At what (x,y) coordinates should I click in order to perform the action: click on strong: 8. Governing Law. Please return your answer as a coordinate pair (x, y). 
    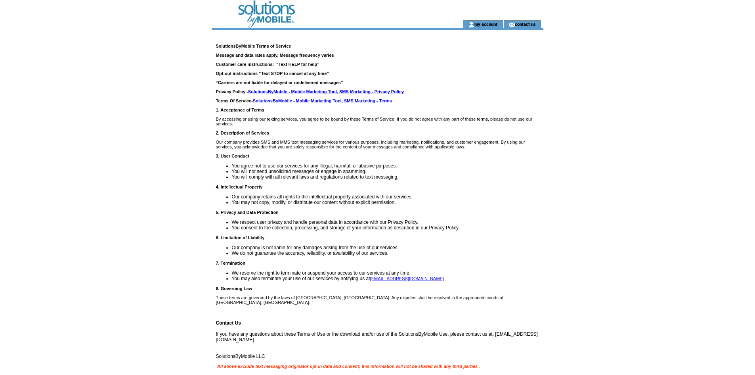
    Looking at the image, I should click on (234, 288).